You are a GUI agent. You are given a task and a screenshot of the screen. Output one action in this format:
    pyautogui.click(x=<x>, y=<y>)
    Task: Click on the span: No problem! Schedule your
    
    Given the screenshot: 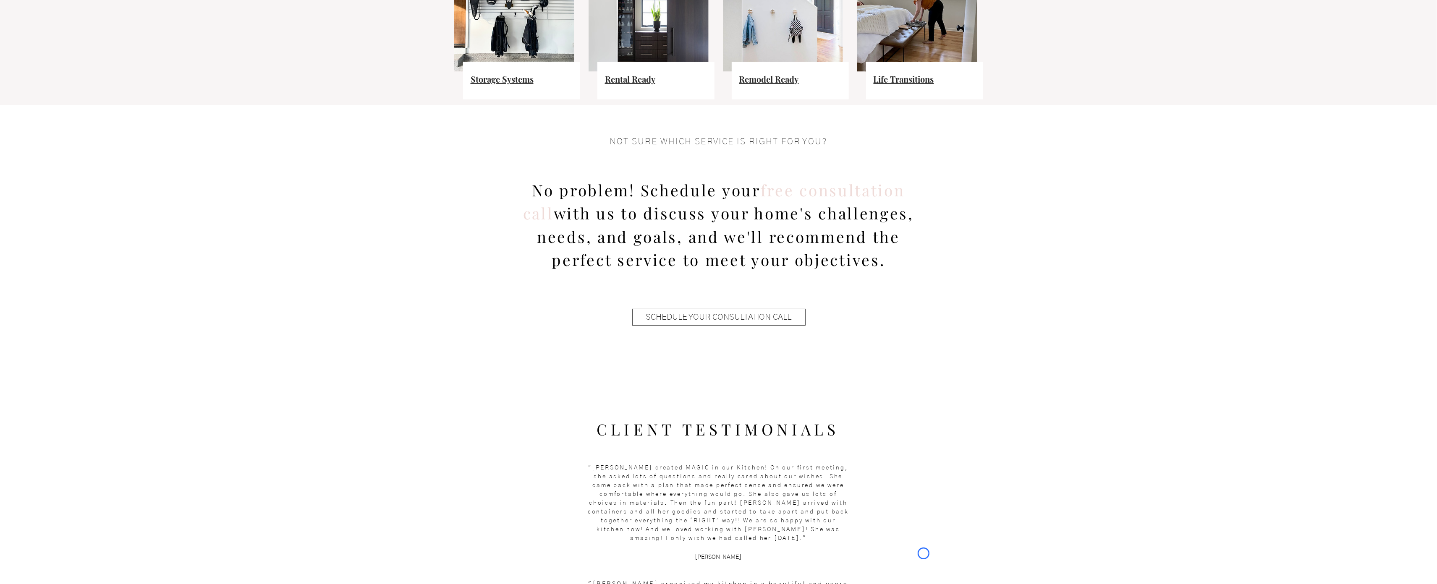 What is the action you would take?
    pyautogui.click(x=646, y=190)
    